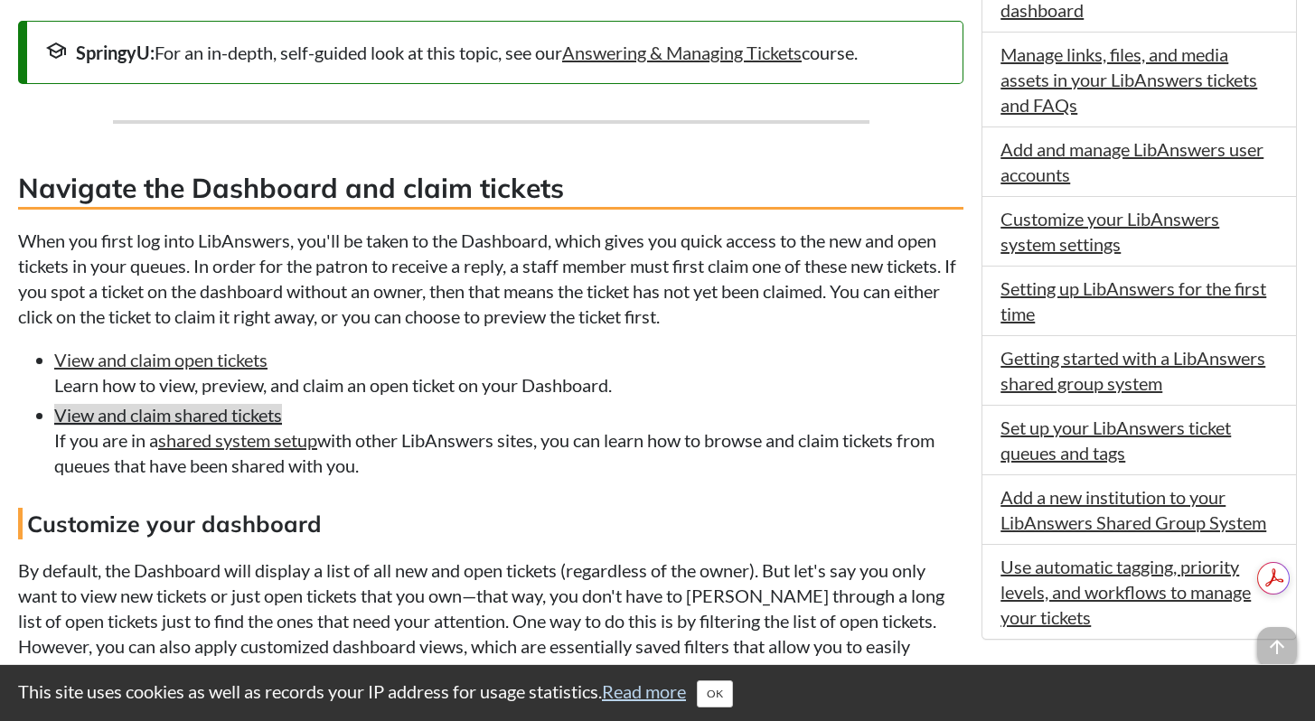 Image resolution: width=1315 pixels, height=721 pixels. What do you see at coordinates (168, 415) in the screenshot?
I see `a: View and claim shared tickets` at bounding box center [168, 415].